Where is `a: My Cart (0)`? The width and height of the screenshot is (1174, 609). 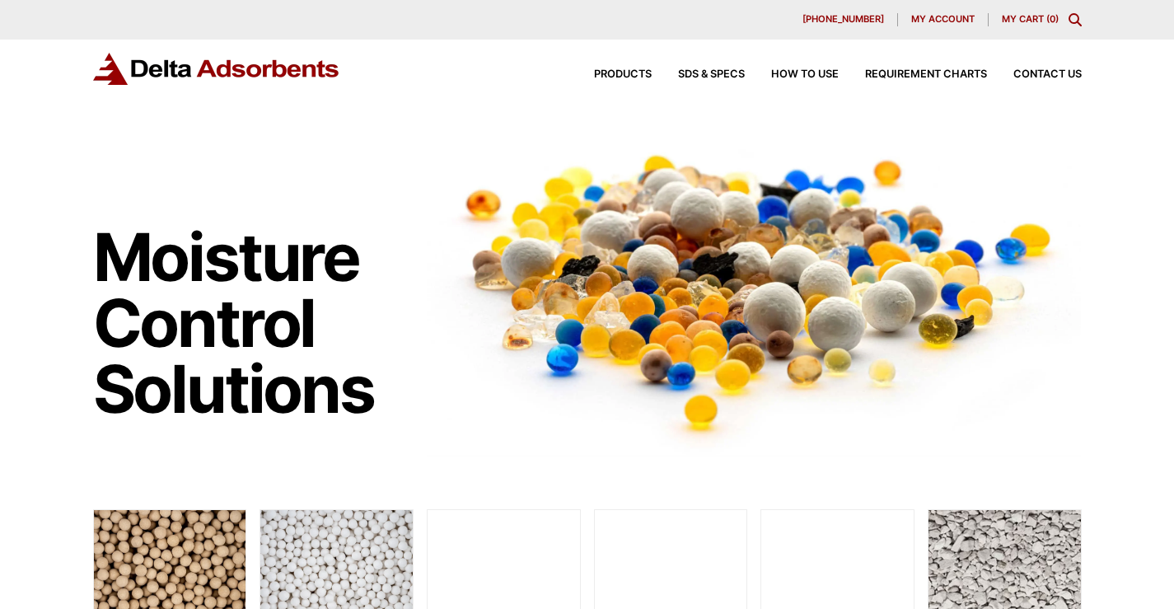
a: My Cart (0) is located at coordinates (1030, 19).